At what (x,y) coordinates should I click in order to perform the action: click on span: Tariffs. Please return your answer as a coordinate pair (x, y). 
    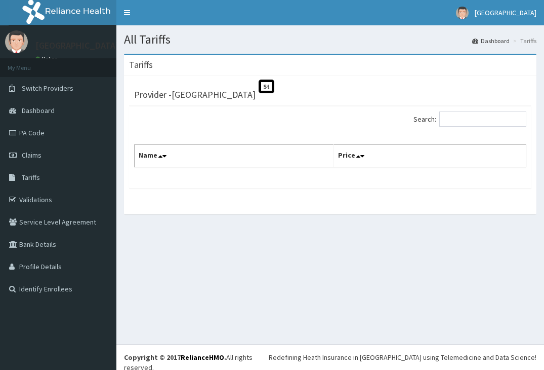
    Looking at the image, I should click on (31, 177).